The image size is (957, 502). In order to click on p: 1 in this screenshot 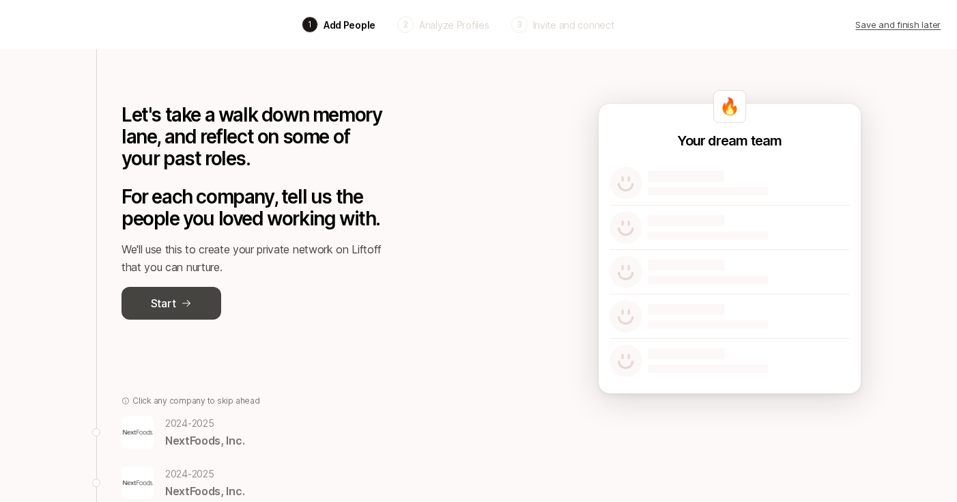, I will do `click(310, 25)`.